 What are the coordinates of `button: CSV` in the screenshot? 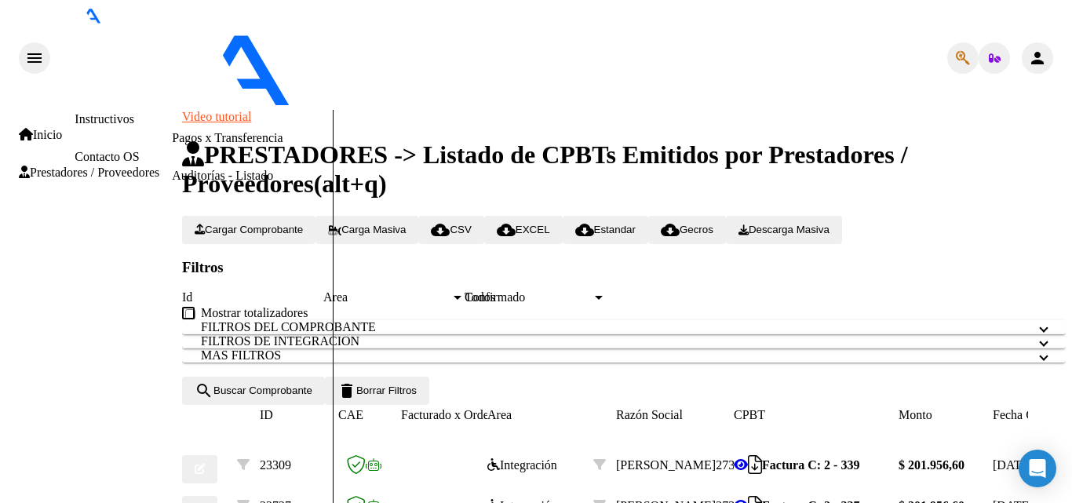 It's located at (451, 230).